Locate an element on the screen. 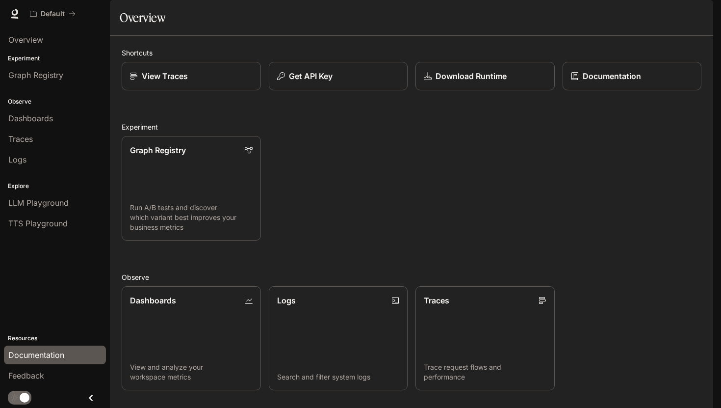 This screenshot has height=408, width=721. a: Documentation is located at coordinates (633, 76).